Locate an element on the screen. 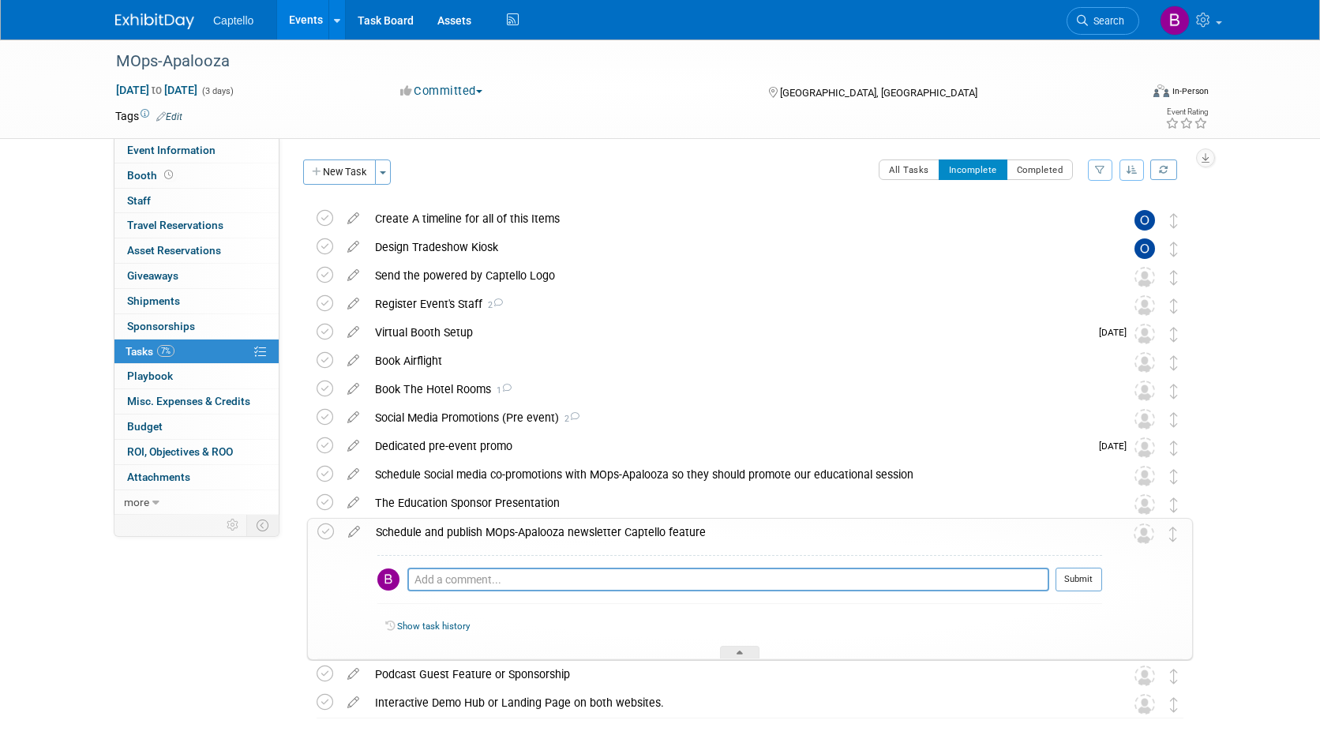 The height and width of the screenshot is (739, 1320). span: Event Information is located at coordinates (171, 150).